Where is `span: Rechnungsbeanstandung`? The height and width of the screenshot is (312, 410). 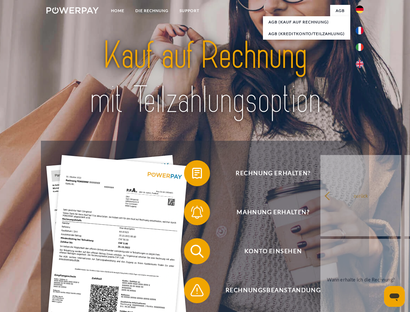
span: Rechnungsbeanstandung is located at coordinates (273, 290).